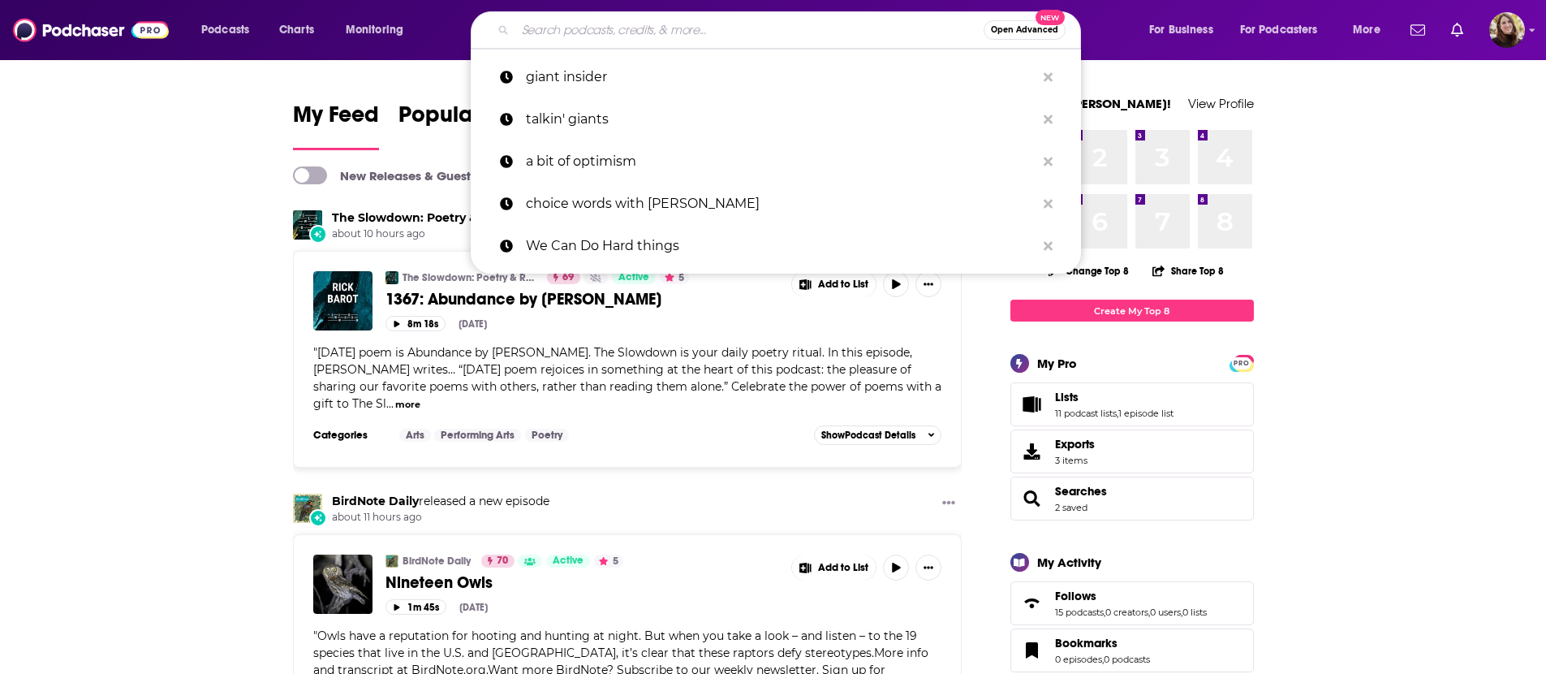 This screenshot has width=1546, height=674. Describe the element at coordinates (1127, 612) in the screenshot. I see `a: 0 creators` at that location.